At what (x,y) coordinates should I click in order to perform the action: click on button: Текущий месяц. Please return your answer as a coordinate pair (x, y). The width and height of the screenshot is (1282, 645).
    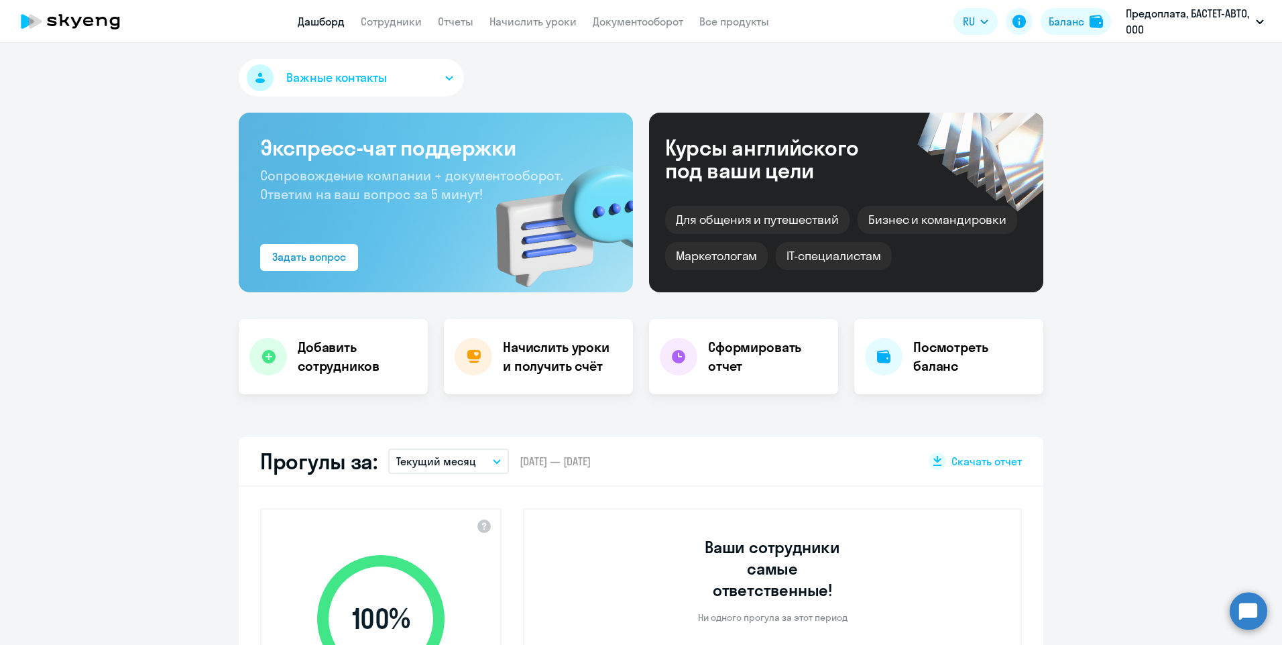
    Looking at the image, I should click on (449, 461).